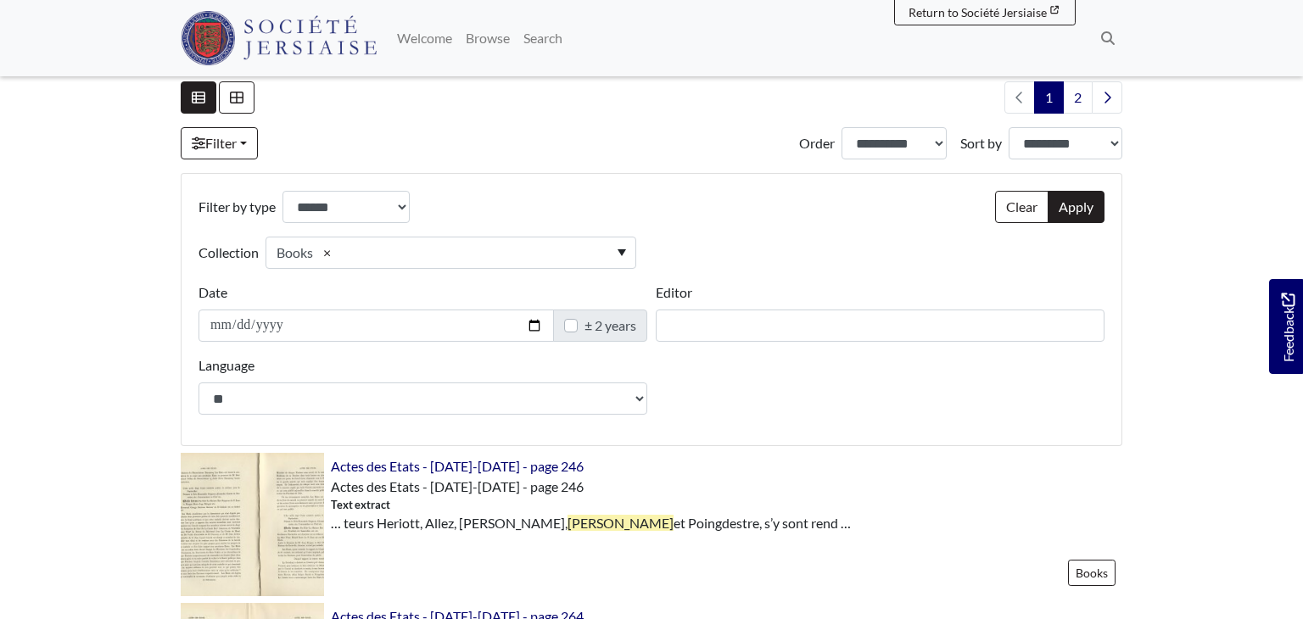 The width and height of the screenshot is (1303, 619). What do you see at coordinates (1286, 327) in the screenshot?
I see `a: Would you like to provide feedback?` at bounding box center [1286, 327].